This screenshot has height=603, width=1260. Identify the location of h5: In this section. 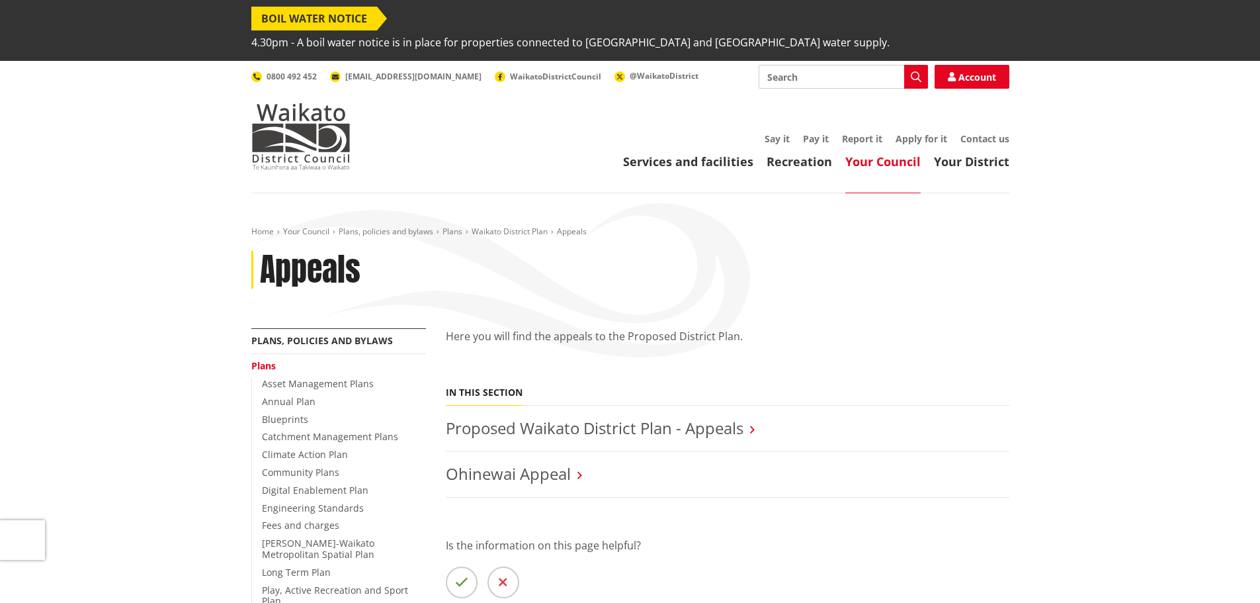
(484, 392).